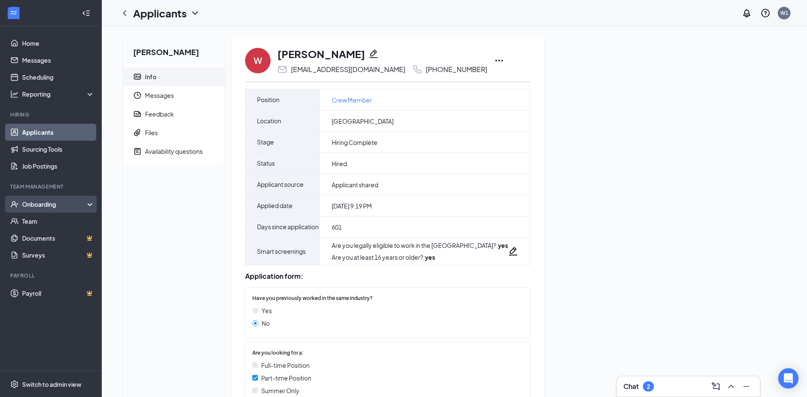 This screenshot has width=807, height=397. Describe the element at coordinates (58, 293) in the screenshot. I see `a: PayrollCrown` at that location.